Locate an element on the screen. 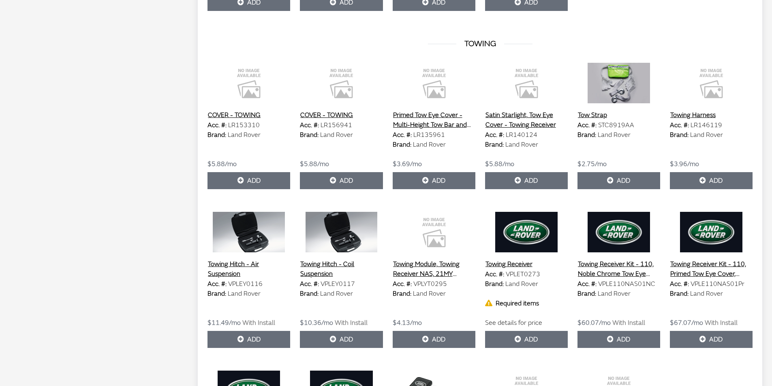 Image resolution: width=772 pixels, height=386 pixels. span: $3.96/mo is located at coordinates (684, 164).